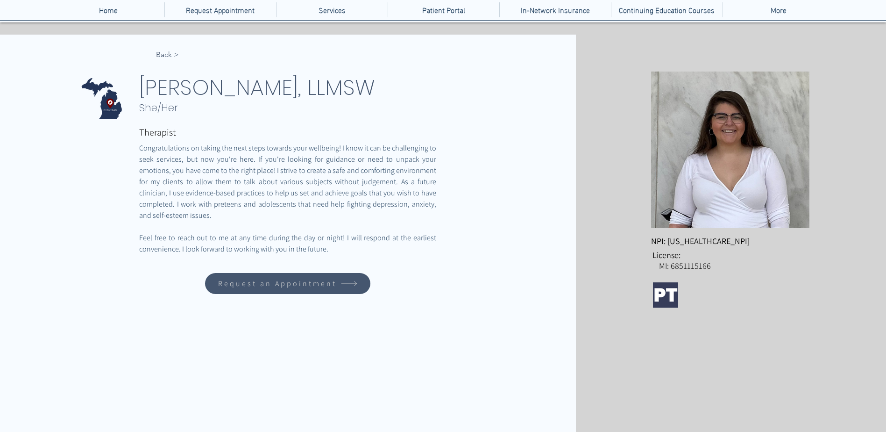  What do you see at coordinates (667, 255) in the screenshot?
I see `span: License:` at bounding box center [667, 255].